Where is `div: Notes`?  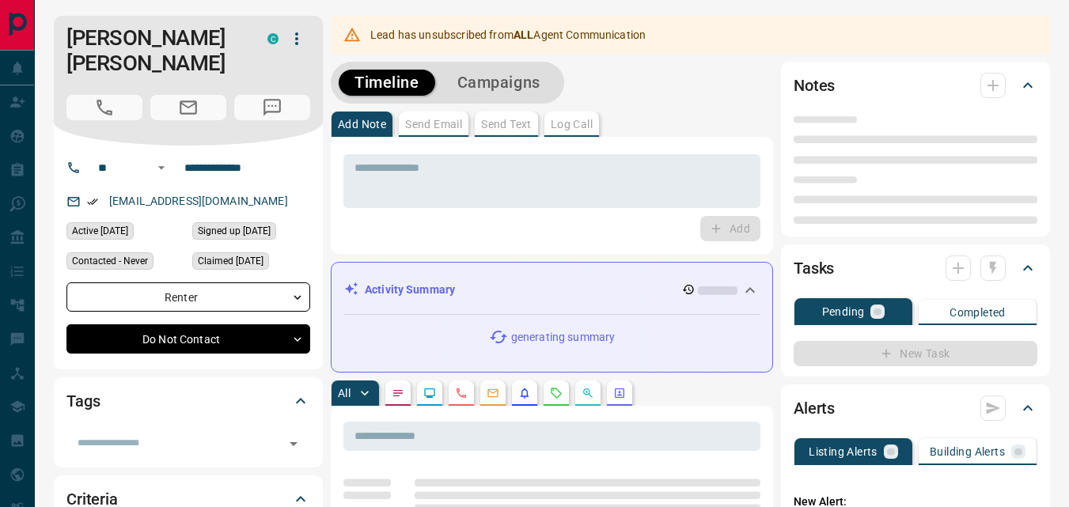 div: Notes is located at coordinates (915, 85).